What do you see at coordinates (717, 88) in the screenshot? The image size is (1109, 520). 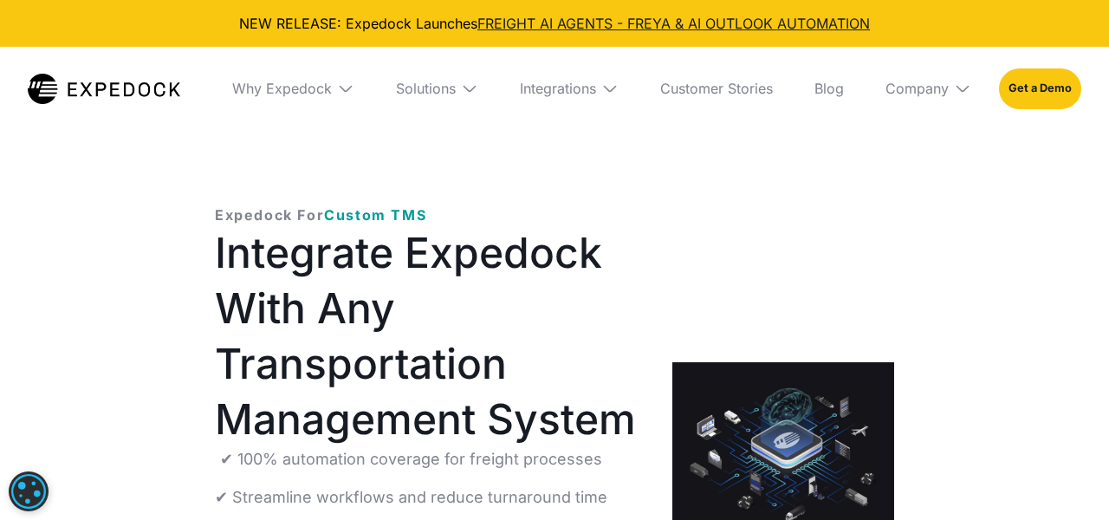 I see `a: Customer Stories` at bounding box center [717, 88].